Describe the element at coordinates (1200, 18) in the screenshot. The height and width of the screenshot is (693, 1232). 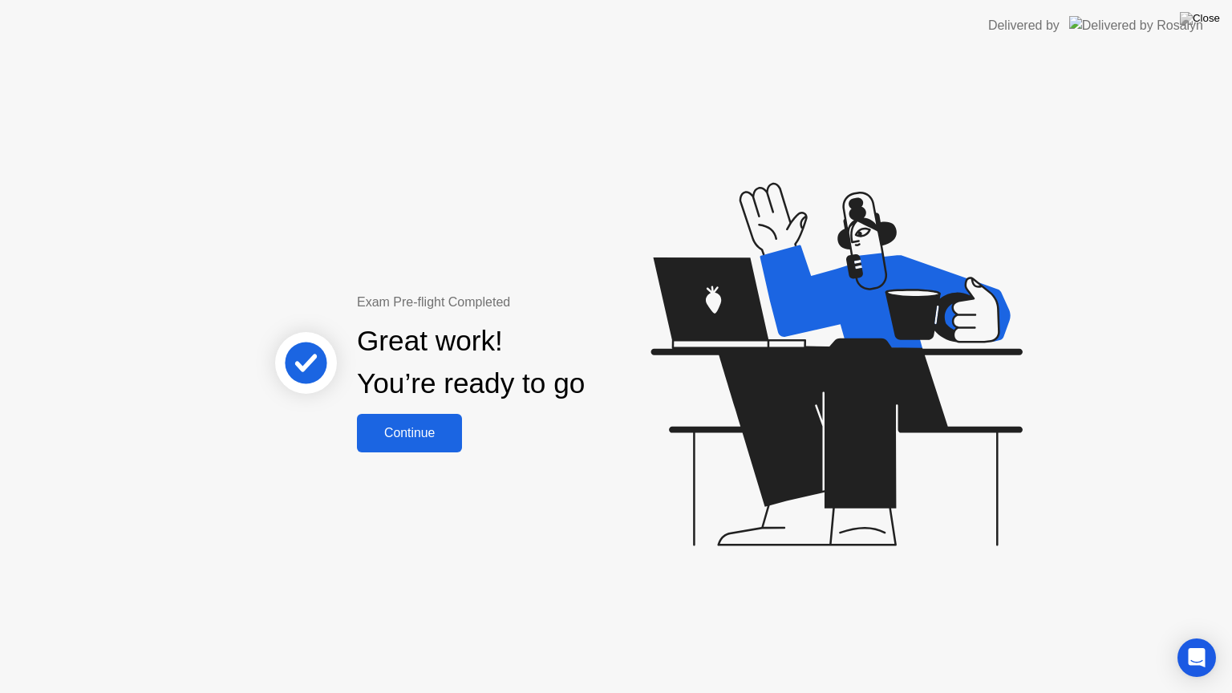
I see `img: Close` at that location.